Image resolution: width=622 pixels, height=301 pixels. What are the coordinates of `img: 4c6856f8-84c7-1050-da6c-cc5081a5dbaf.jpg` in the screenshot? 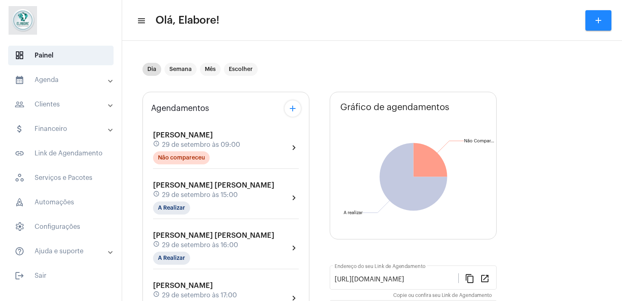 It's located at (23, 20).